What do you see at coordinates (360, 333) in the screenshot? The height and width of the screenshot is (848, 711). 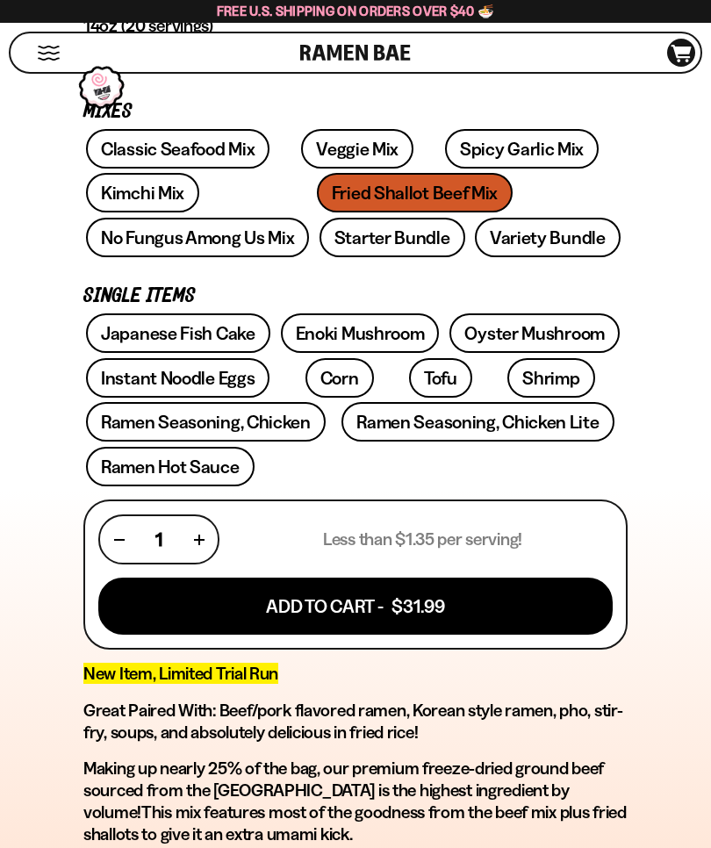 I see `a: Enoki Mushroom` at bounding box center [360, 333].